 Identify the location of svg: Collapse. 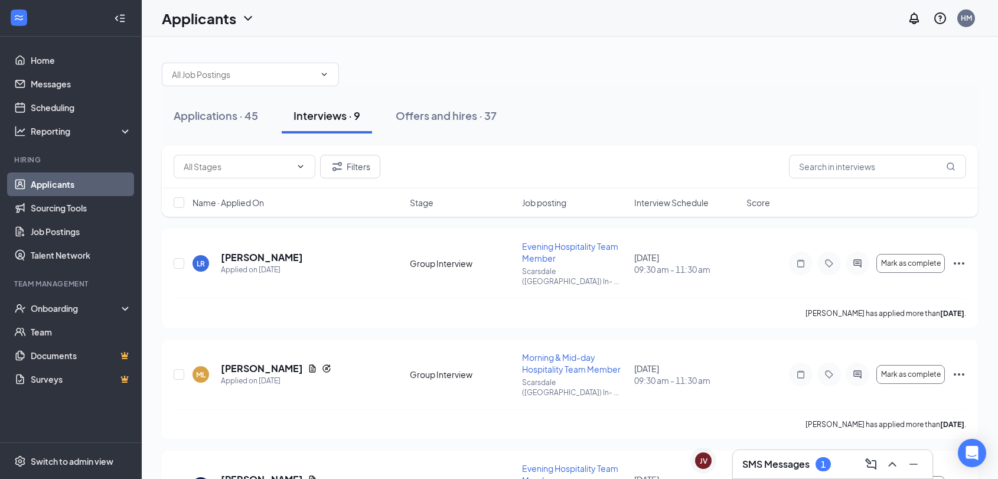
(120, 18).